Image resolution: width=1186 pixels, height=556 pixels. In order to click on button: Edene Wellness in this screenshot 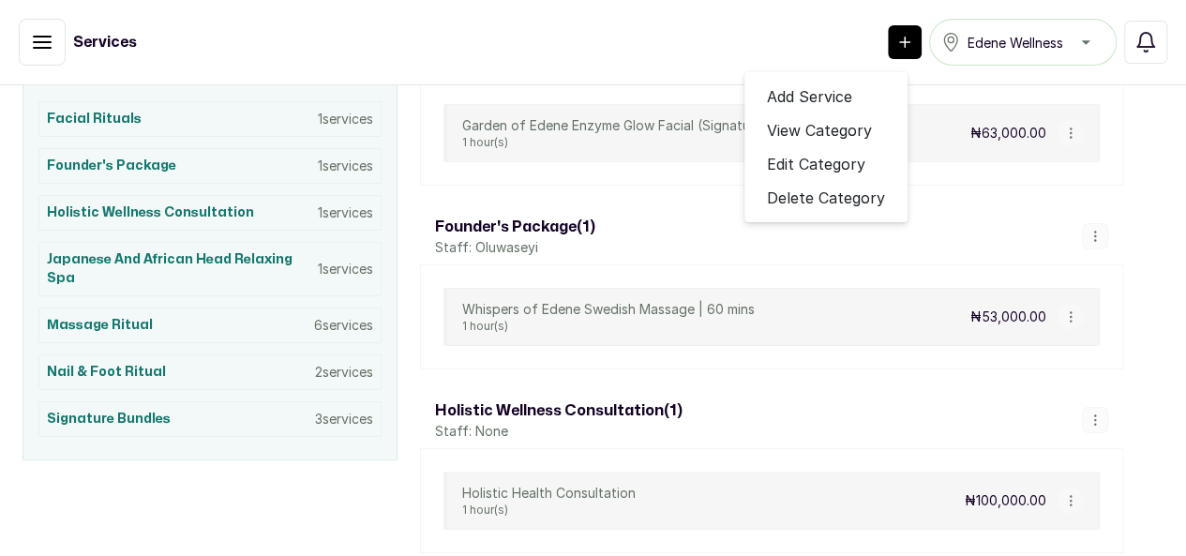, I will do `click(1023, 42)`.